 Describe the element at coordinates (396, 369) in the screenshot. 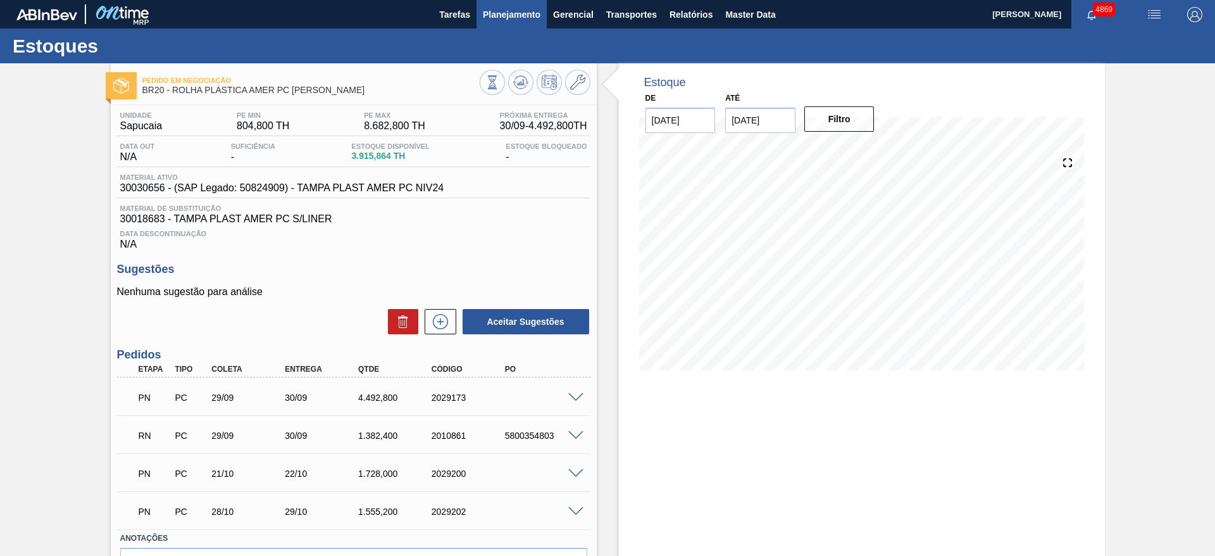

I see `div: Qtde` at that location.